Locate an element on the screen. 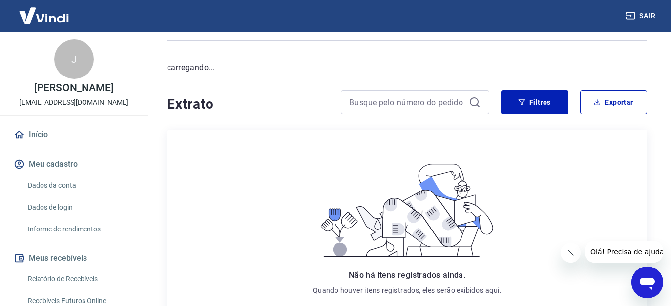 The width and height of the screenshot is (671, 306). img: Vindi is located at coordinates (44, 15).